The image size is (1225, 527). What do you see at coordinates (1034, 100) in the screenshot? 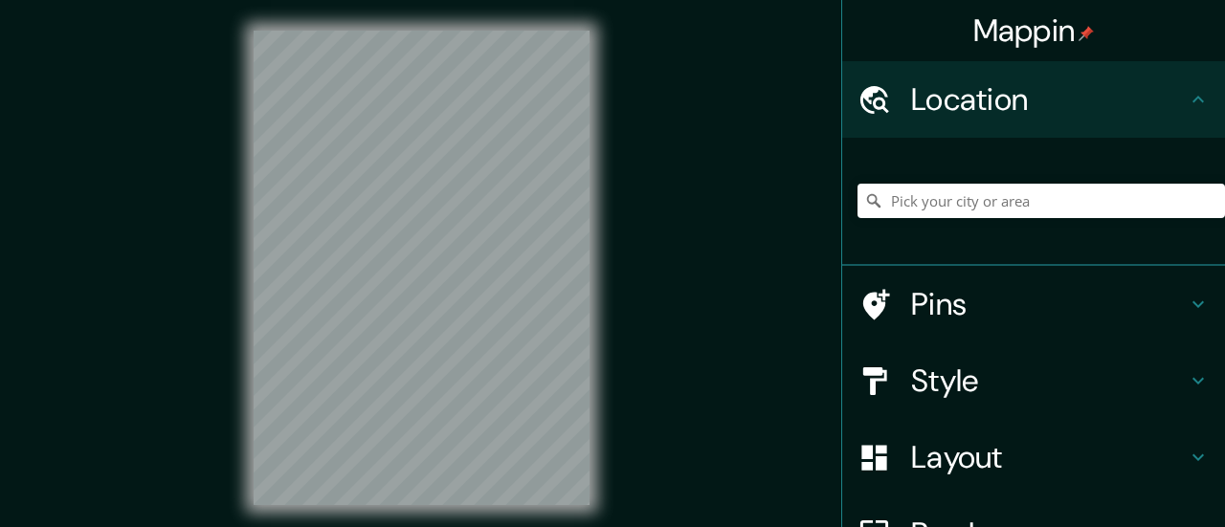
I see `div: Location` at bounding box center [1034, 100].